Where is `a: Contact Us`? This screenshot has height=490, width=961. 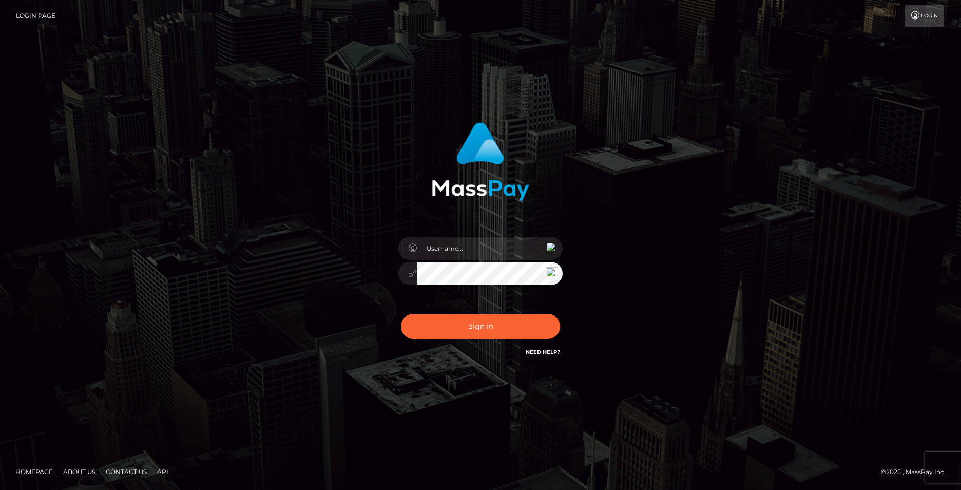
a: Contact Us is located at coordinates (126, 471).